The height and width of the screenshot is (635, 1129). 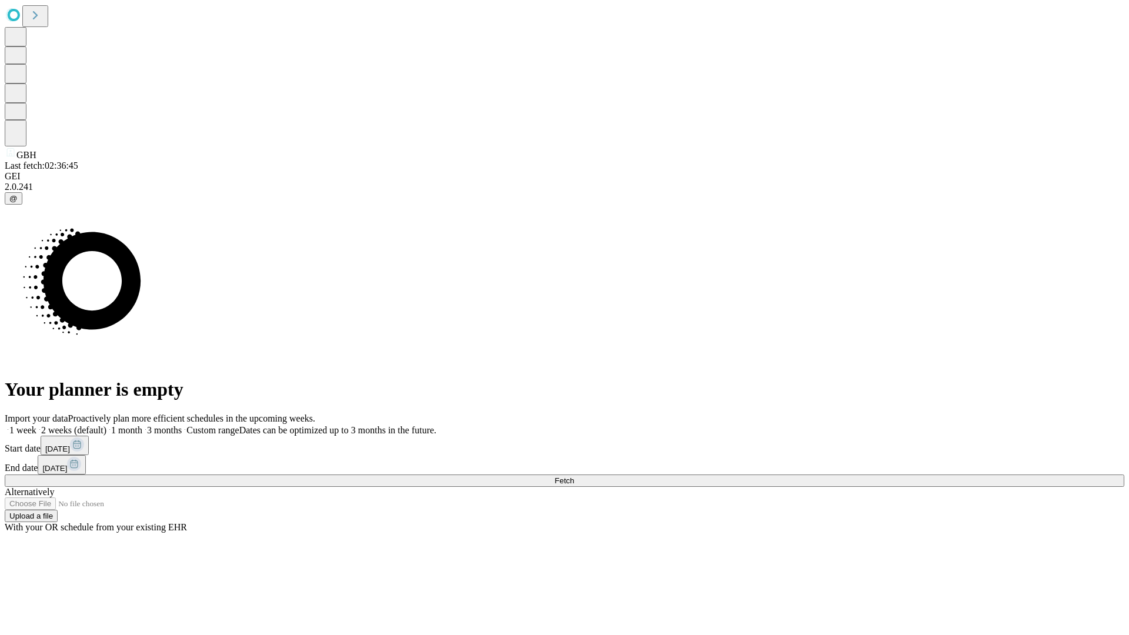 I want to click on span: Alternatively, so click(x=29, y=492).